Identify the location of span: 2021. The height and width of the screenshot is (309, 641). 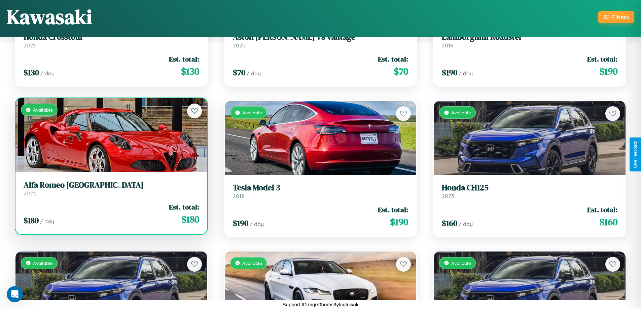
(29, 45).